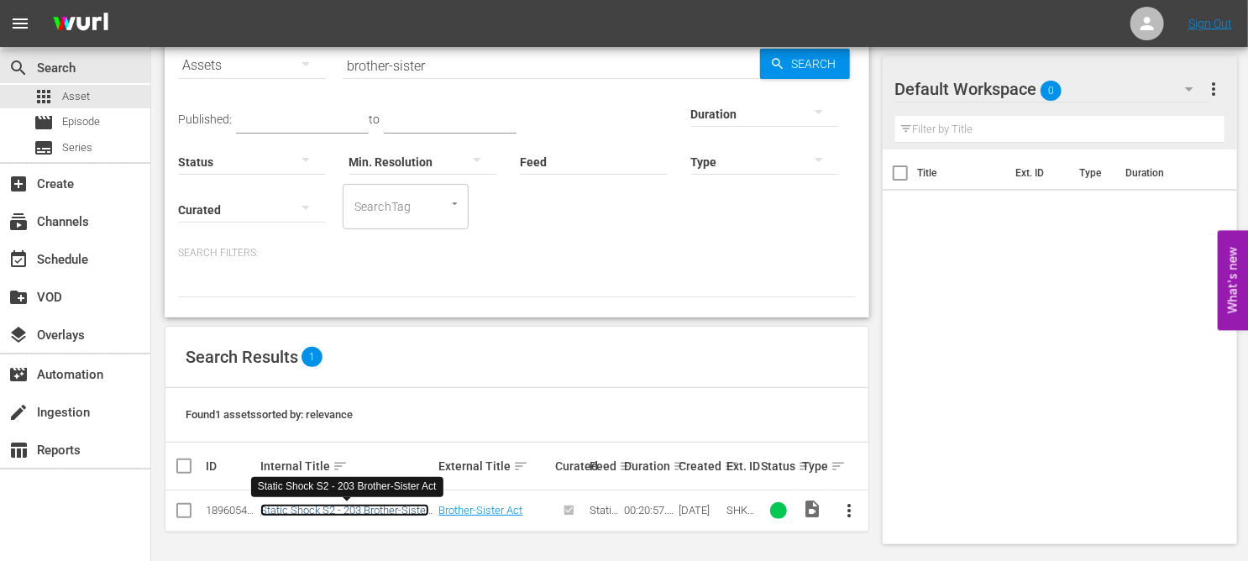 This screenshot has width=1248, height=561. Describe the element at coordinates (649, 510) in the screenshot. I see `div: 00:20:57.089` at that location.